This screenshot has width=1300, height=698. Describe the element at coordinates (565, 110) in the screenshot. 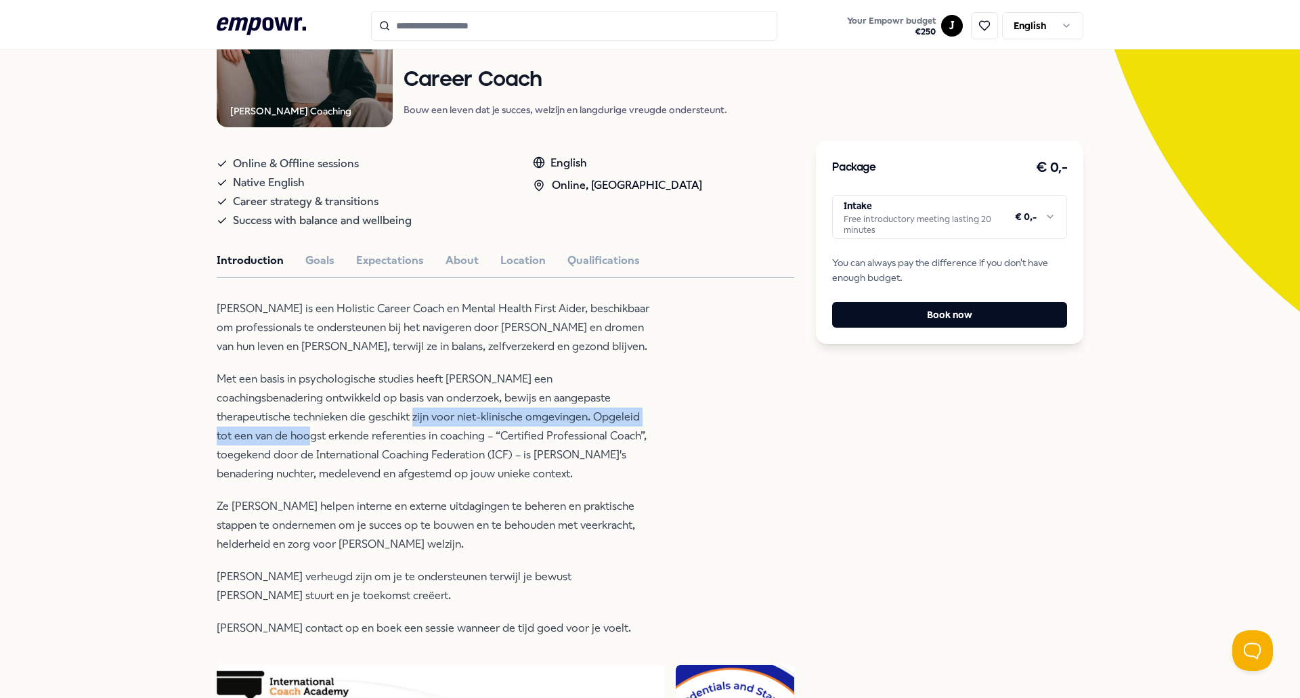

I see `p: Bouw een leven dat je succes, welzijn en langdurige vreugde ondersteunt.` at that location.